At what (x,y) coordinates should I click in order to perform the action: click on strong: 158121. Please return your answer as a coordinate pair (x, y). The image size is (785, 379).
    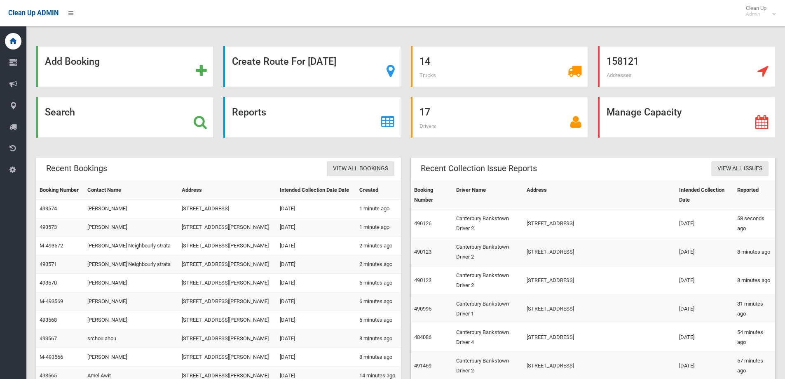
    Looking at the image, I should click on (623, 61).